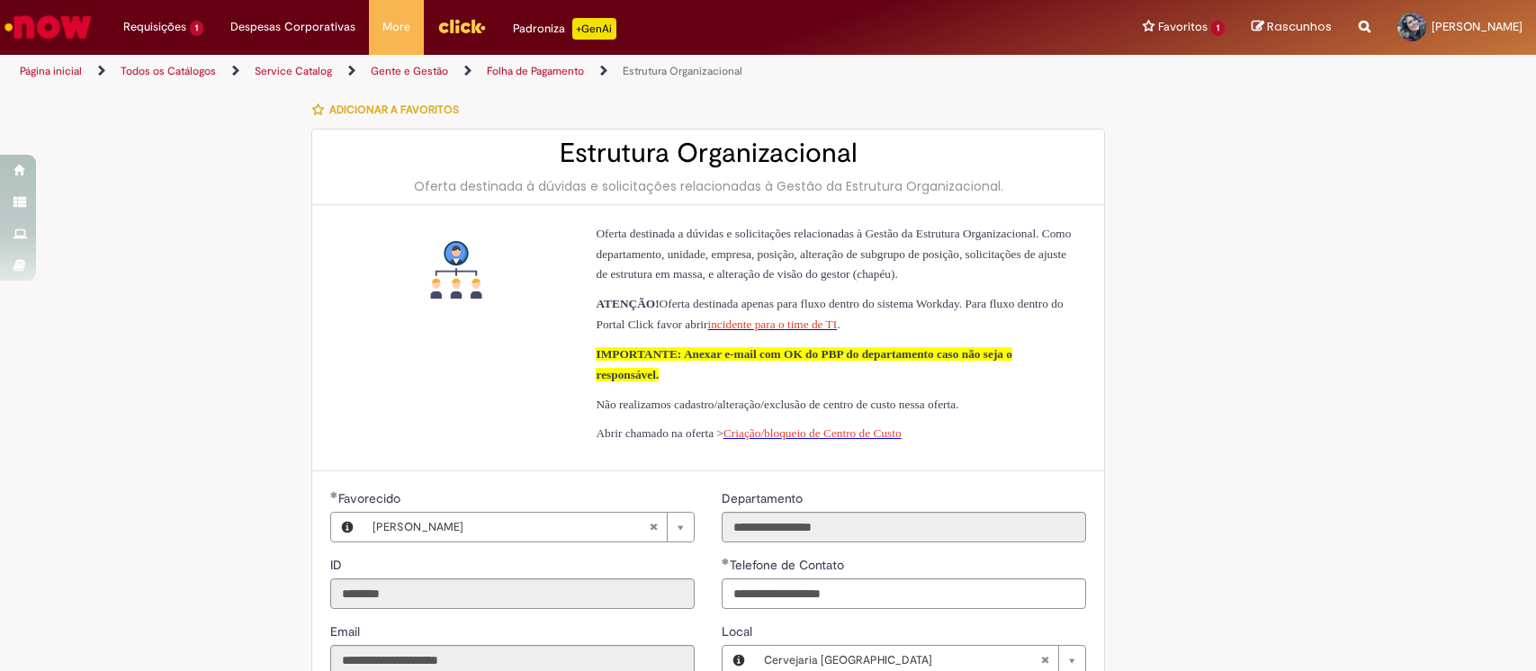 This screenshot has width=1536, height=671. I want to click on span: incidente para o time de TI, so click(772, 324).